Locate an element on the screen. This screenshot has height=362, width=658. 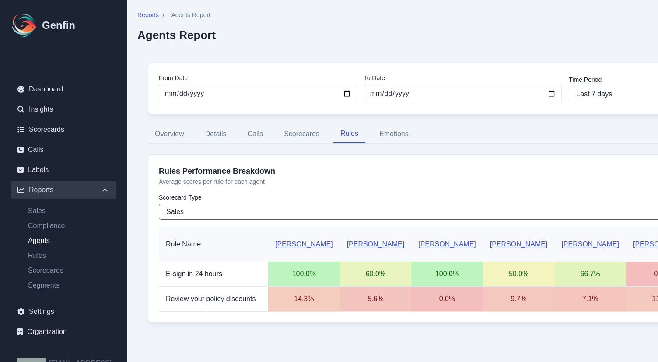
a: Agents is located at coordinates (69, 240).